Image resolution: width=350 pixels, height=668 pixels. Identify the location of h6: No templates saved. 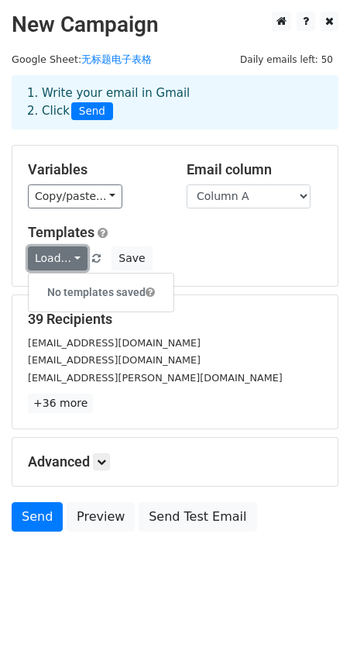
(101, 292).